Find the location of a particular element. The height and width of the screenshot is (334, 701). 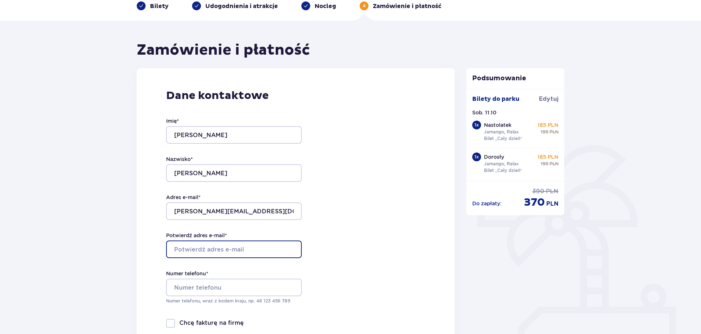

label: Potwierdź adres e-mail * is located at coordinates (196, 235).